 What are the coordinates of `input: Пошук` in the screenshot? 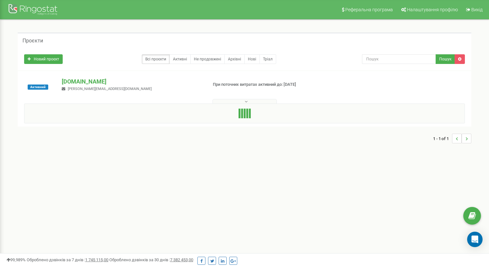 It's located at (399, 59).